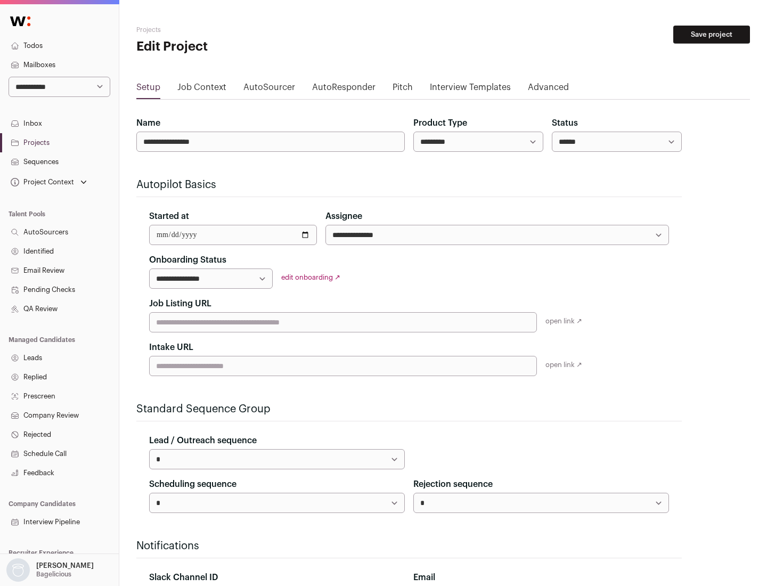  What do you see at coordinates (171, 347) in the screenshot?
I see `label: Intake URL` at bounding box center [171, 347].